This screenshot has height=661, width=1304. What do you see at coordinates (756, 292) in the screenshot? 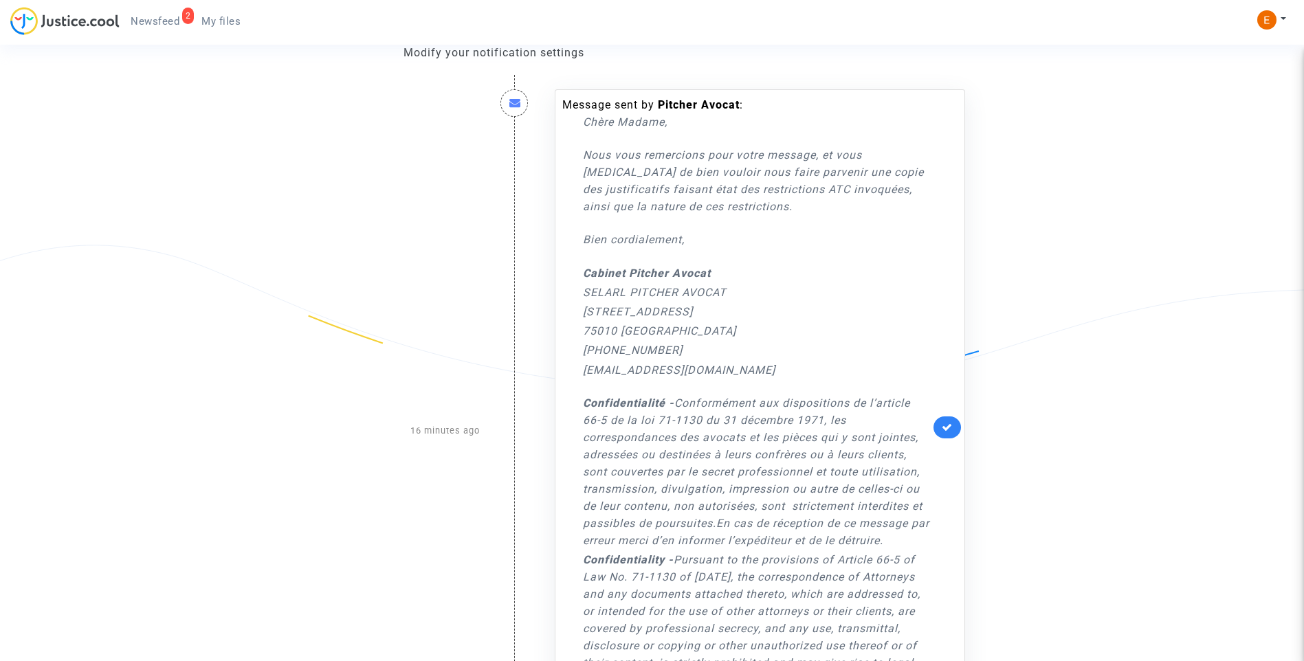
I see `p: SELARL PITCHER AVOCAT` at bounding box center [756, 292].